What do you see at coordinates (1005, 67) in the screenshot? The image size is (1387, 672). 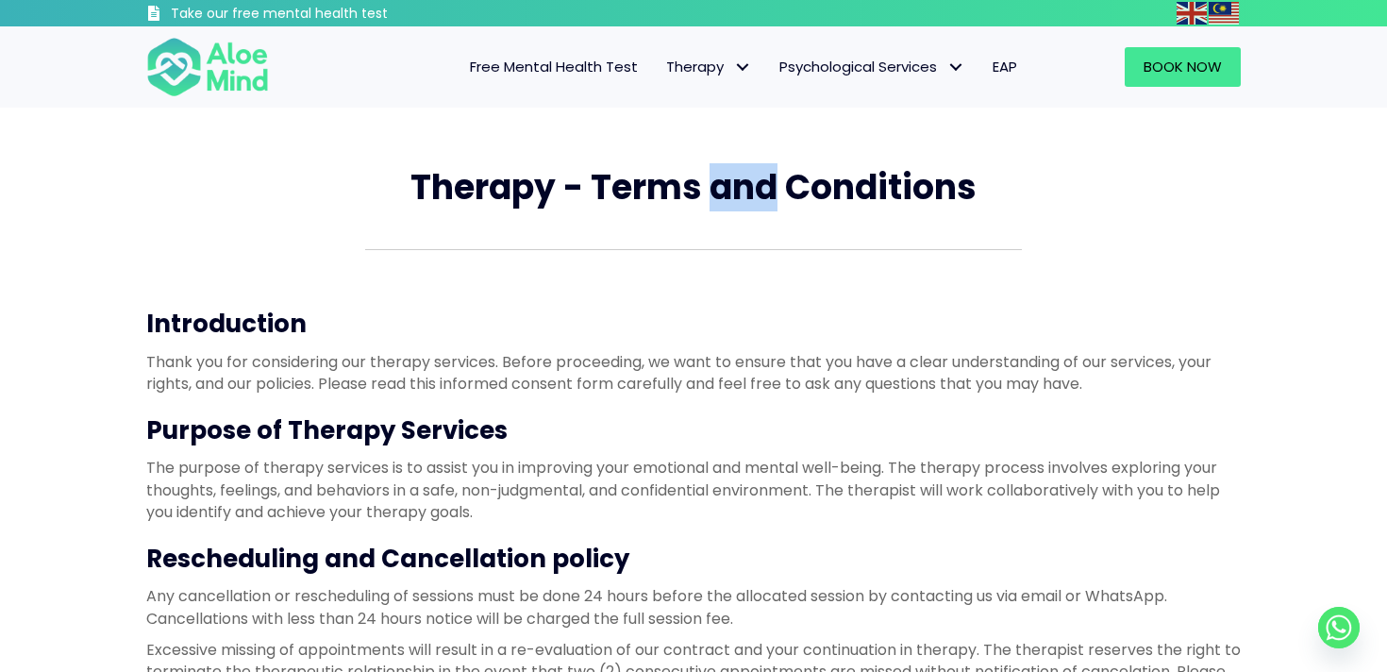 I see `a: EAP` at bounding box center [1005, 67].